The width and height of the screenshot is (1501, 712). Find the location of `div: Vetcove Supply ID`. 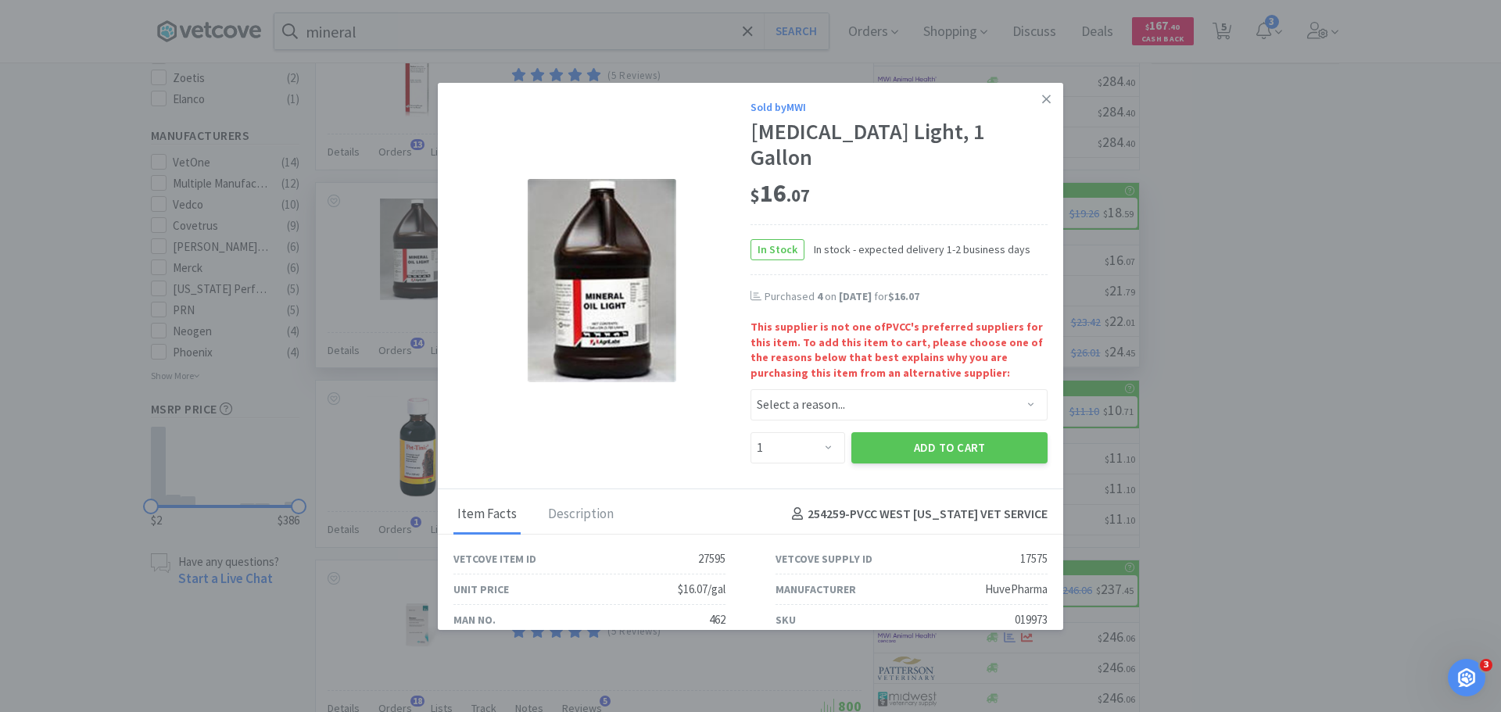

div: Vetcove Supply ID is located at coordinates (824, 559).